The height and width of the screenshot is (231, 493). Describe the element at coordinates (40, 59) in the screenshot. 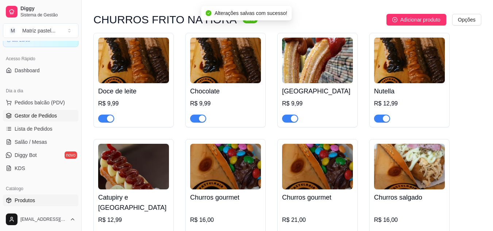

I see `div: Acesso Rápido` at that location.